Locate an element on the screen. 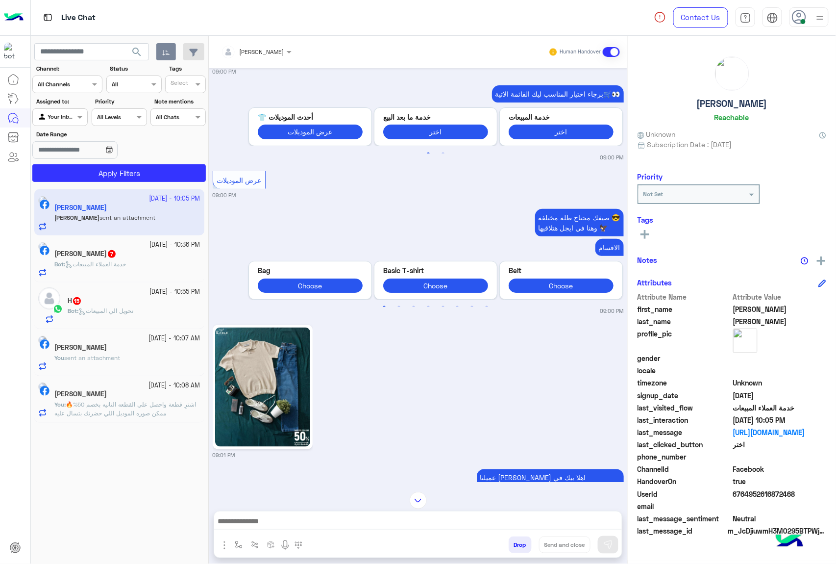 This screenshot has width=836, height=564. span: signup_date is located at coordinates (684, 395).